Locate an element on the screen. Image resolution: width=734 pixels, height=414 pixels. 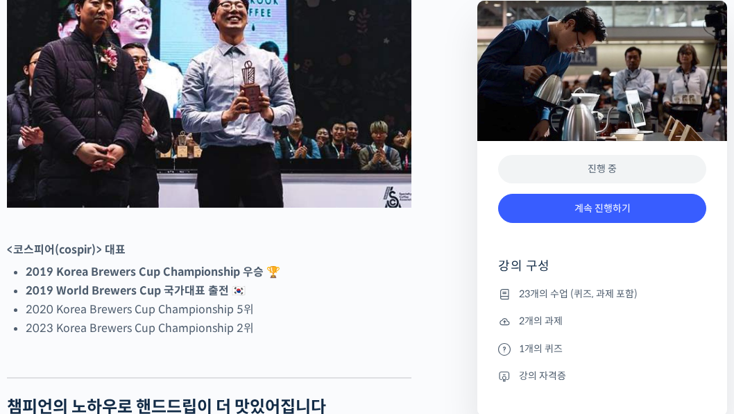
a: 대화 is located at coordinates (135, 316).